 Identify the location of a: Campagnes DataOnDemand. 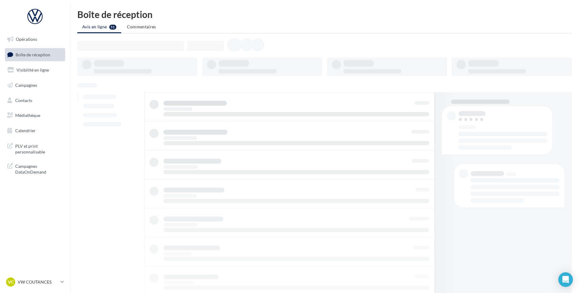
(35, 168).